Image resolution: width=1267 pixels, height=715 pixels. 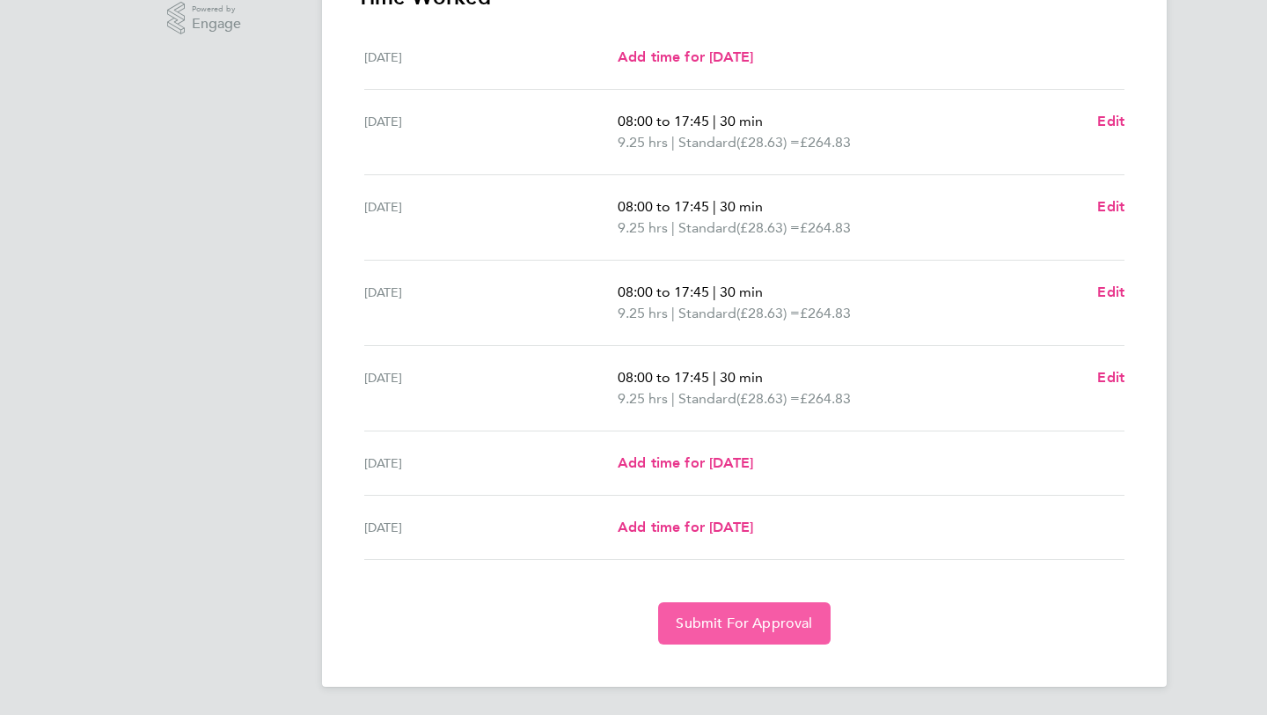 What do you see at coordinates (744, 623) in the screenshot?
I see `button: Submit For Approval` at bounding box center [744, 623].